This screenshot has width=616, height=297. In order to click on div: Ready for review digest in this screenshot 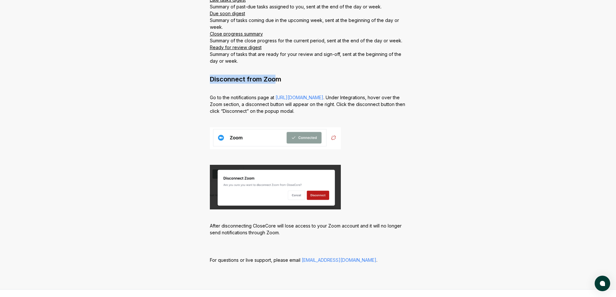, I will do `click(308, 47)`.